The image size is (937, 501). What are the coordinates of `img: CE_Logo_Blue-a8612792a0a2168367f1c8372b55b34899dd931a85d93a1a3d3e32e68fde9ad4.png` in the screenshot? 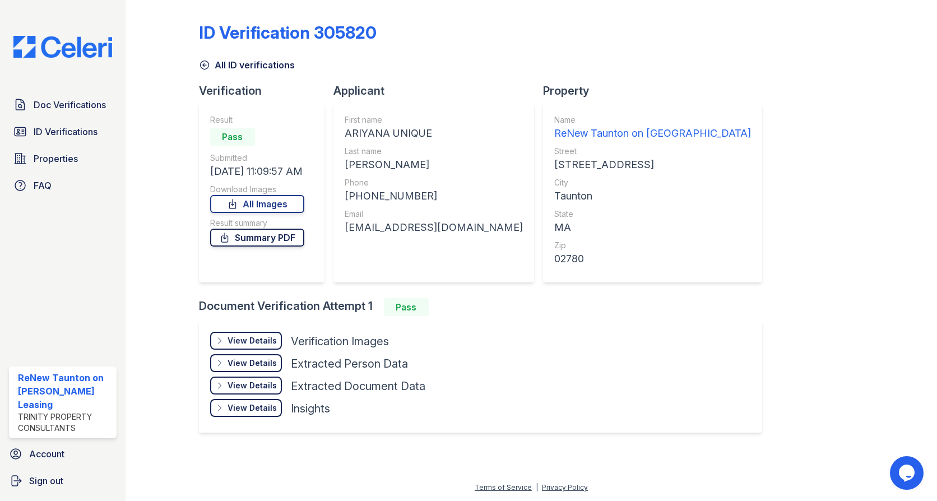 It's located at (63, 47).